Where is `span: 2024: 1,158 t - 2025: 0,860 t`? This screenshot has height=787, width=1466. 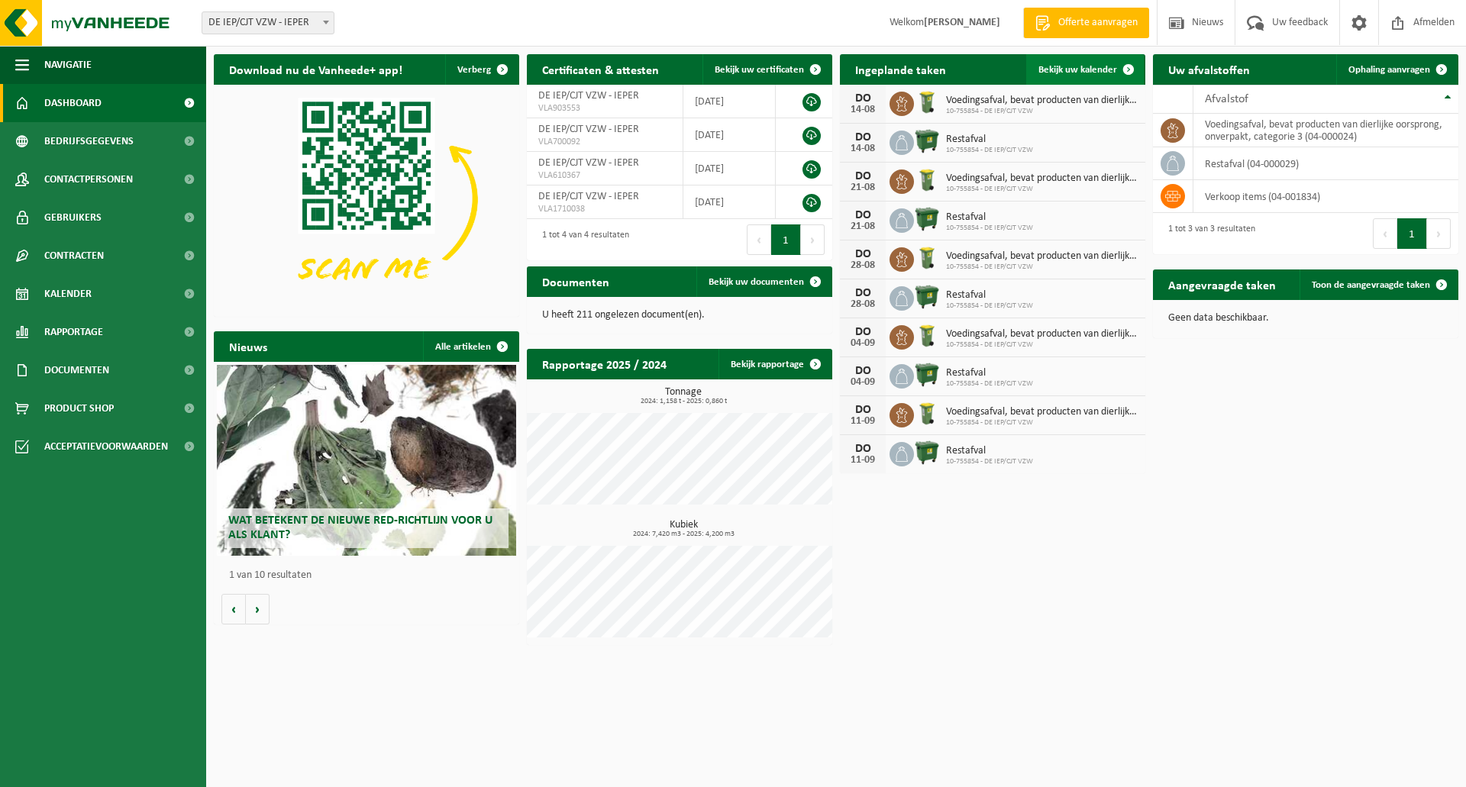
span: 2024: 1,158 t - 2025: 0,860 t is located at coordinates (684, 402).